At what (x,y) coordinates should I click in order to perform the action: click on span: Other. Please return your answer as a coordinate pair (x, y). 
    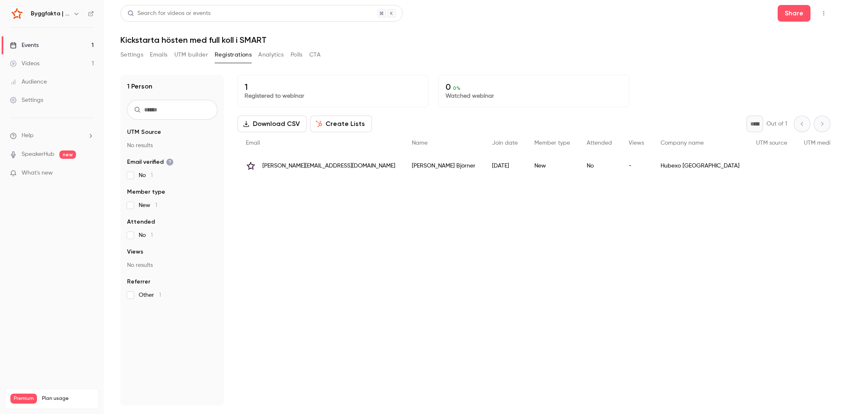
    Looking at the image, I should click on (150, 295).